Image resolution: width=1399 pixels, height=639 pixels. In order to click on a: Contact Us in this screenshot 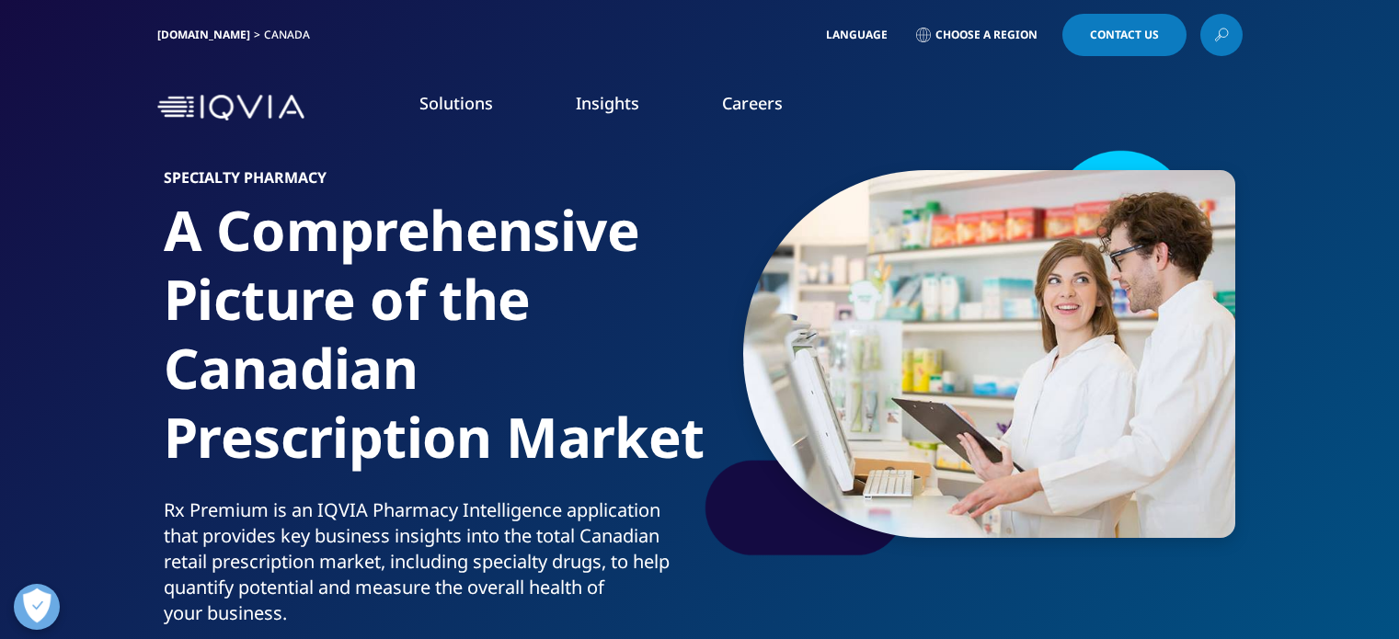, I will do `click(1124, 35)`.